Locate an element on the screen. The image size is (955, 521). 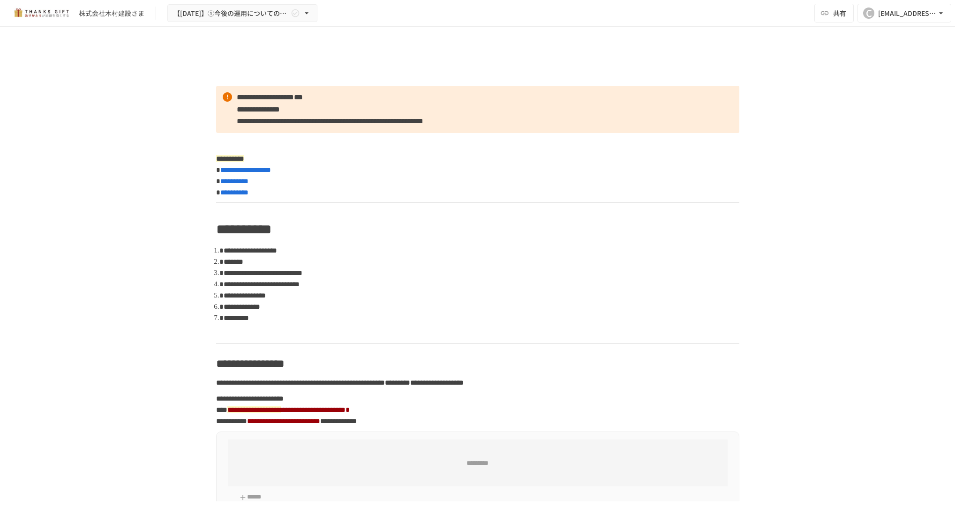
button: 共有 is located at coordinates (834, 13).